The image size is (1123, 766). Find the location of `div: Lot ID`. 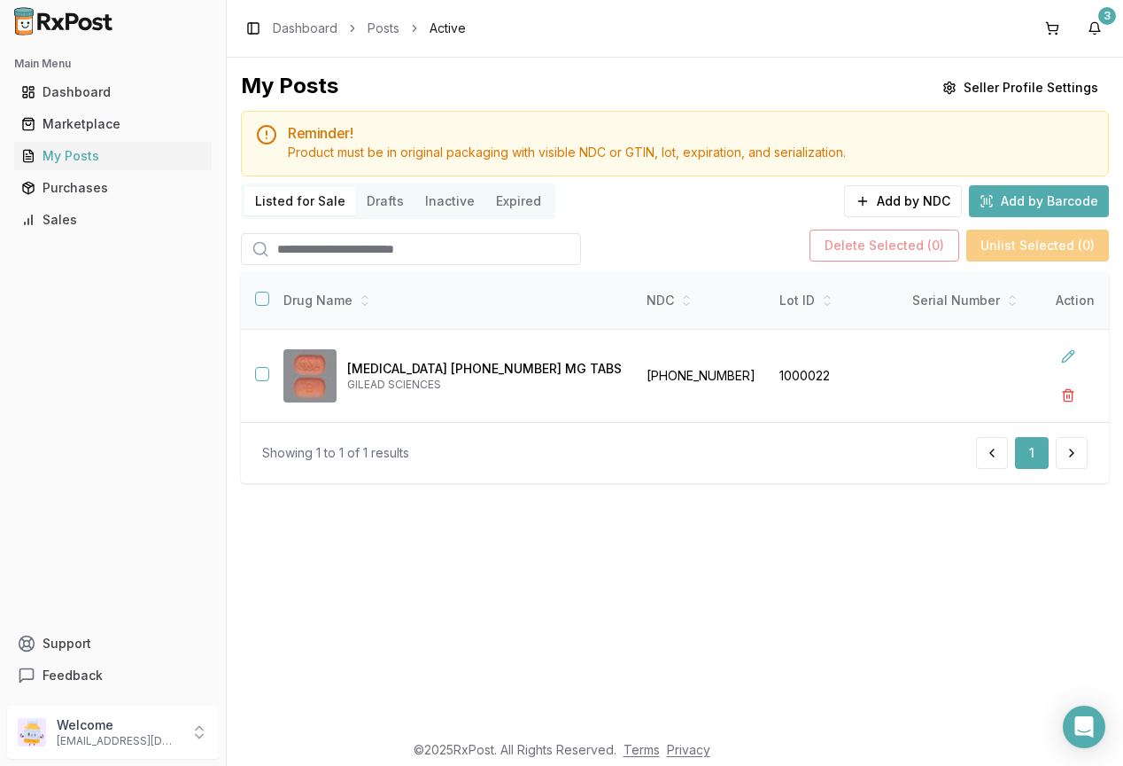

div: Lot ID is located at coordinates (836, 300).